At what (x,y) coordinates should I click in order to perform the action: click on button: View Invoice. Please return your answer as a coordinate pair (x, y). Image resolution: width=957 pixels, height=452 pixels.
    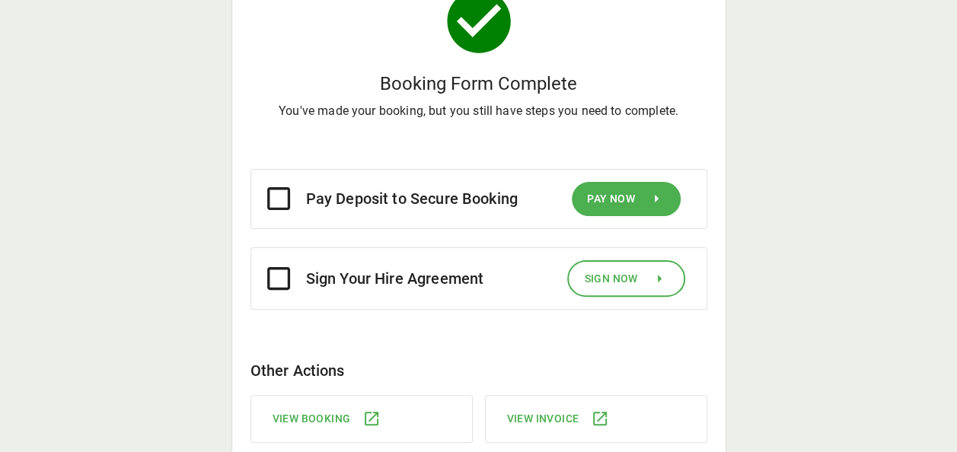
    Looking at the image, I should click on (558, 419).